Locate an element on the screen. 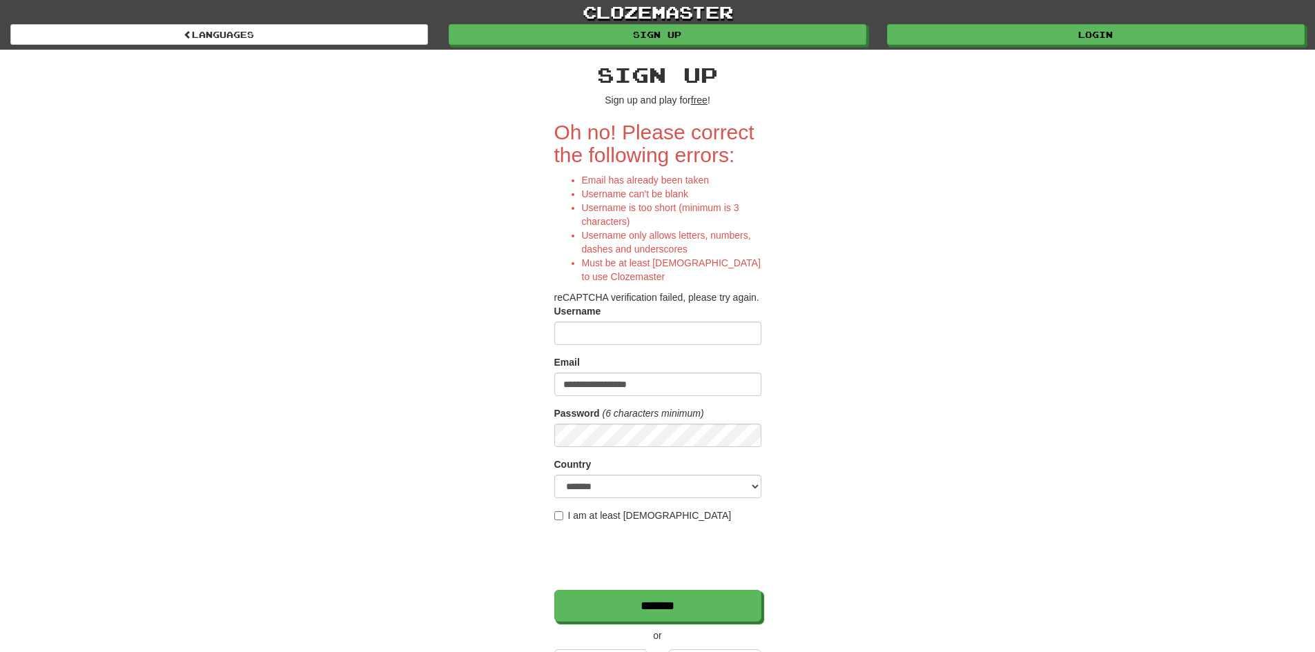 Image resolution: width=1315 pixels, height=652 pixels. h2: Oh no! Please correct the following errors: is located at coordinates (658, 144).